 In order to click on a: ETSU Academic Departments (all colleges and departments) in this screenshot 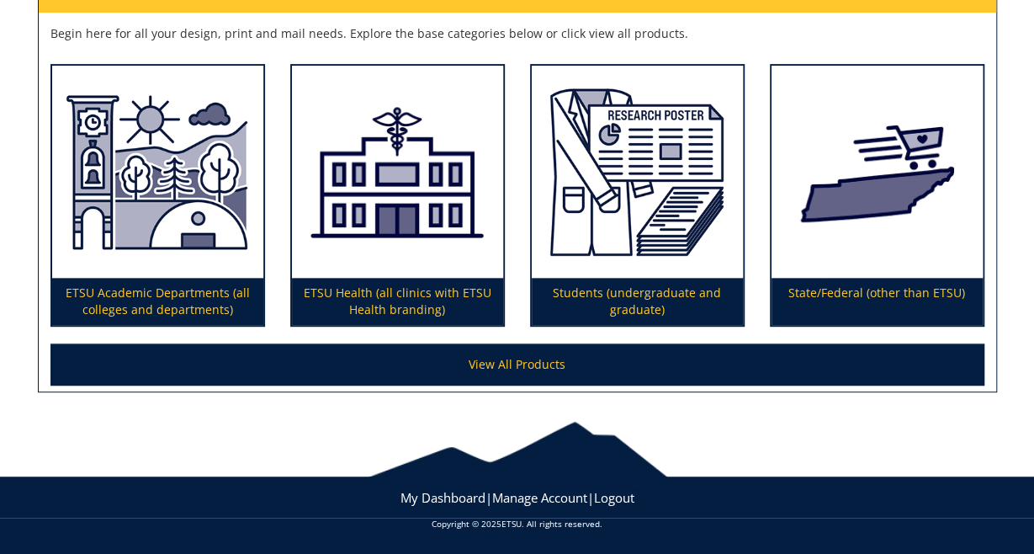, I will do `click(157, 195)`.